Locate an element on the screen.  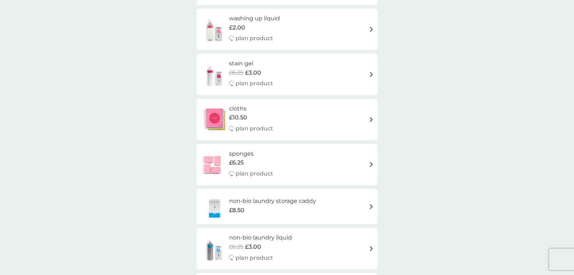
span: £10.50 is located at coordinates (238, 118).